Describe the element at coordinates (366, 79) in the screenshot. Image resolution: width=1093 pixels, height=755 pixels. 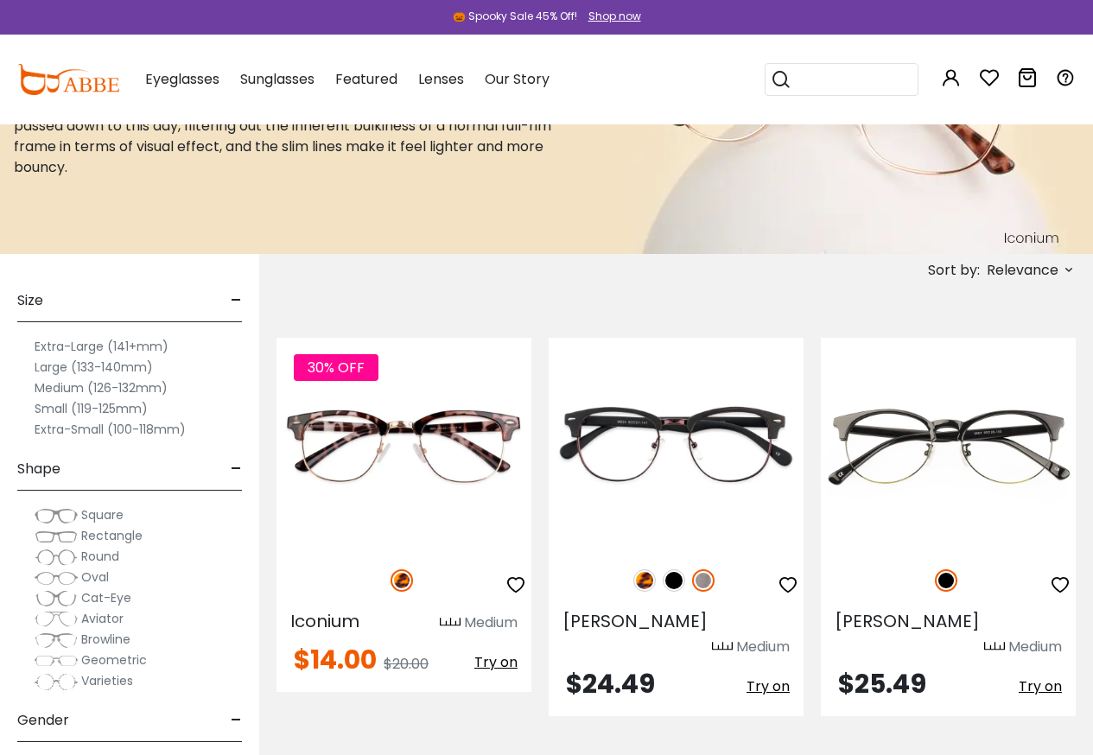
I see `span: Featured` at that location.